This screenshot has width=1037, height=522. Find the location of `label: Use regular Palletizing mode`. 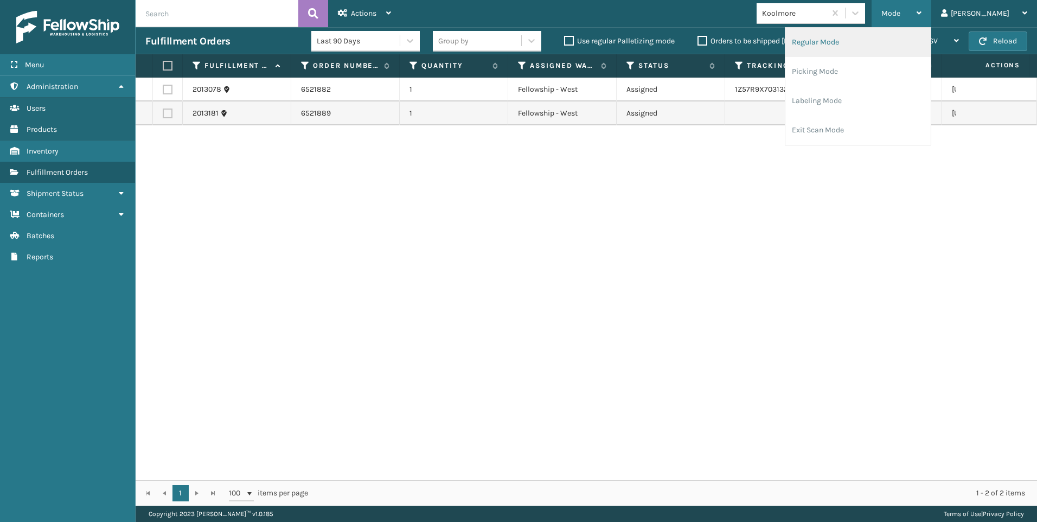

label: Use regular Palletizing mode is located at coordinates (619, 41).